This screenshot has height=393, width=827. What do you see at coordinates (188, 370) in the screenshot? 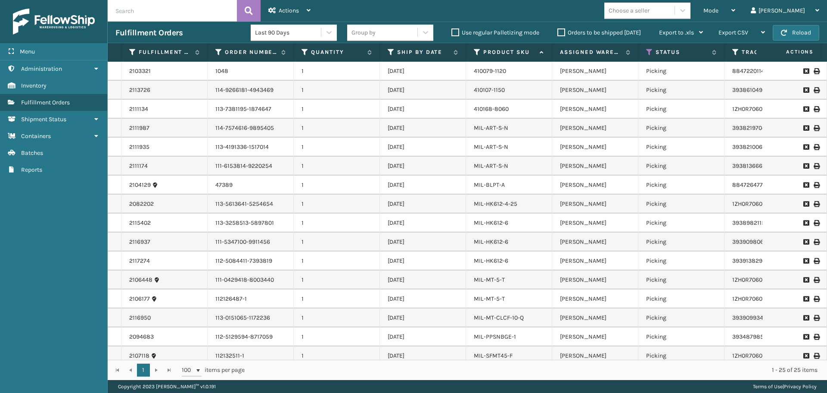
I see `span: 100` at bounding box center [188, 370].